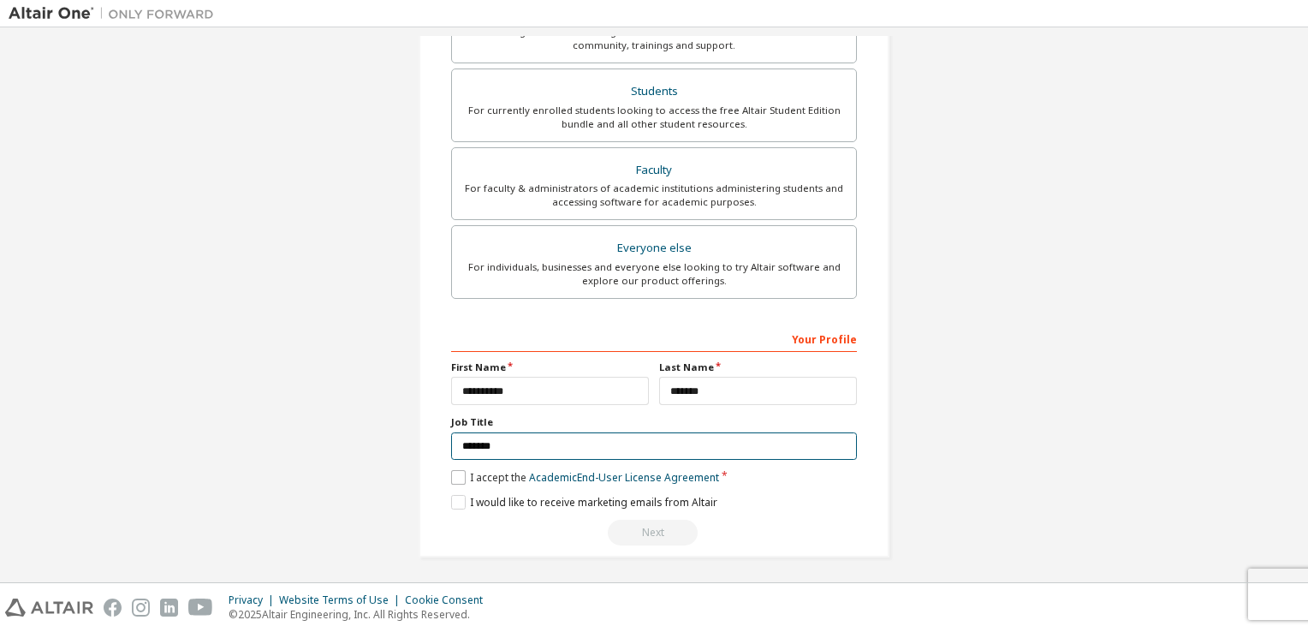 The width and height of the screenshot is (1308, 632). Describe the element at coordinates (342, 600) in the screenshot. I see `div: Website Terms of Use` at that location.